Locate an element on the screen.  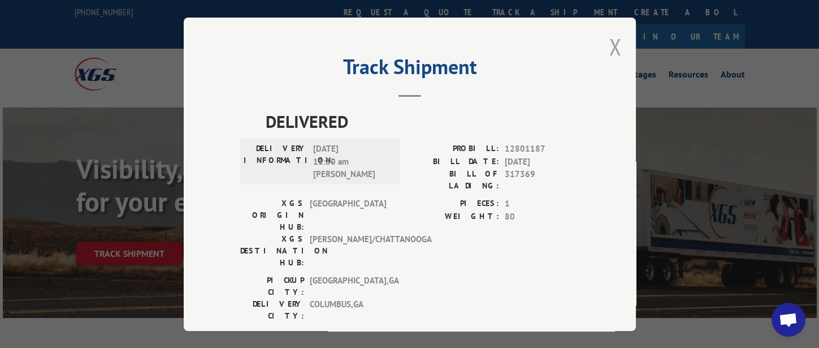
label: WEIGHT: is located at coordinates (455, 216).